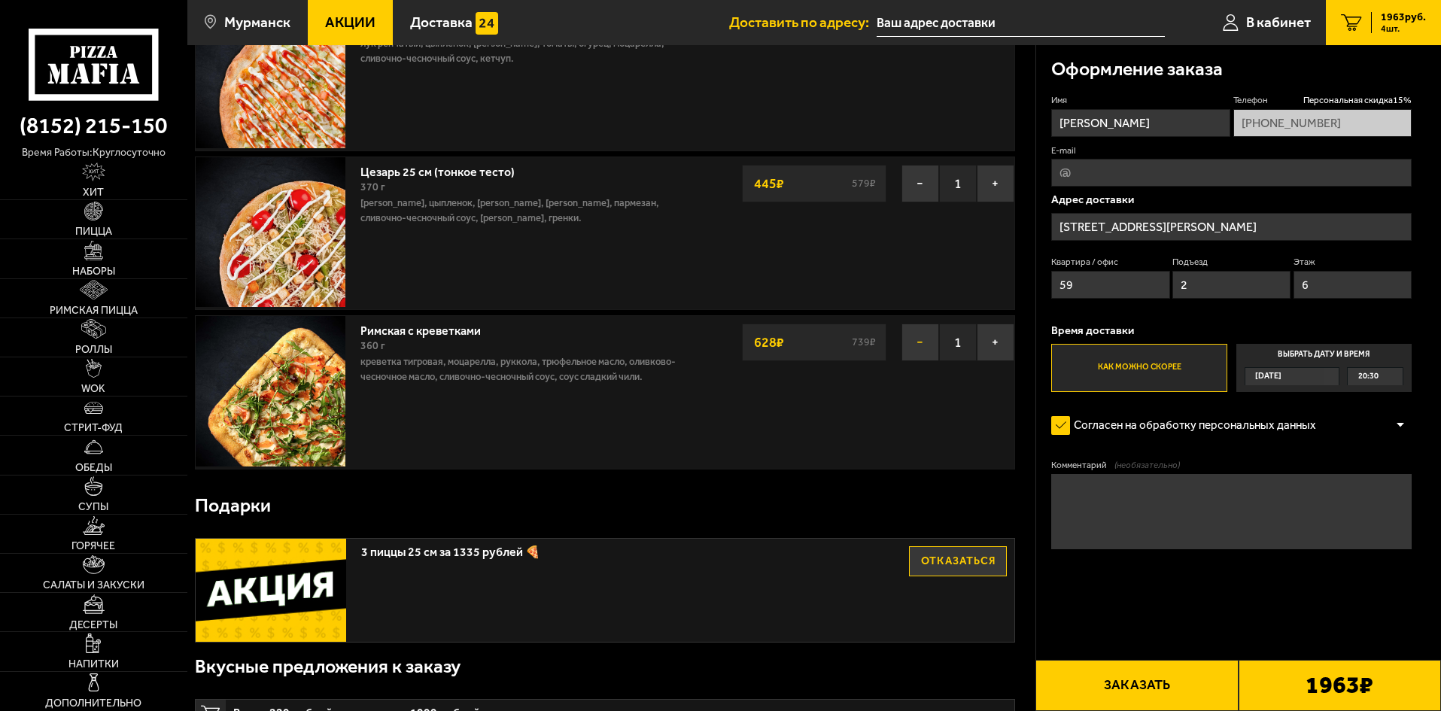 This screenshot has width=1441, height=711. What do you see at coordinates (93, 585) in the screenshot?
I see `span: Салаты и закуски` at bounding box center [93, 585].